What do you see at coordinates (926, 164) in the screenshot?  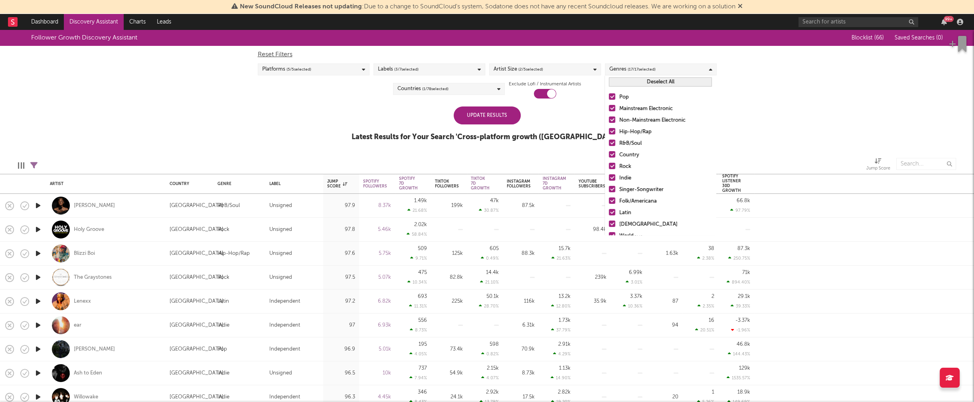 I see `input: Search...` at bounding box center [926, 164].